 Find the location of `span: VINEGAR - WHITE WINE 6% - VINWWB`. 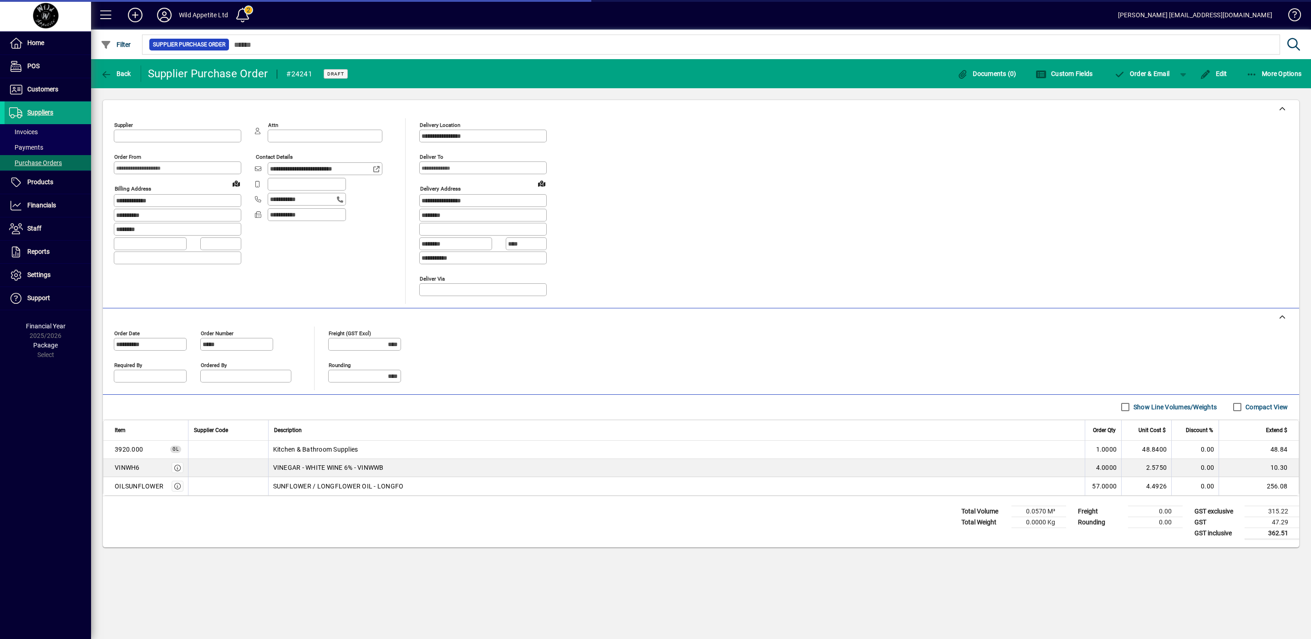

span: VINEGAR - WHITE WINE 6% - VINWWB is located at coordinates (328, 468).